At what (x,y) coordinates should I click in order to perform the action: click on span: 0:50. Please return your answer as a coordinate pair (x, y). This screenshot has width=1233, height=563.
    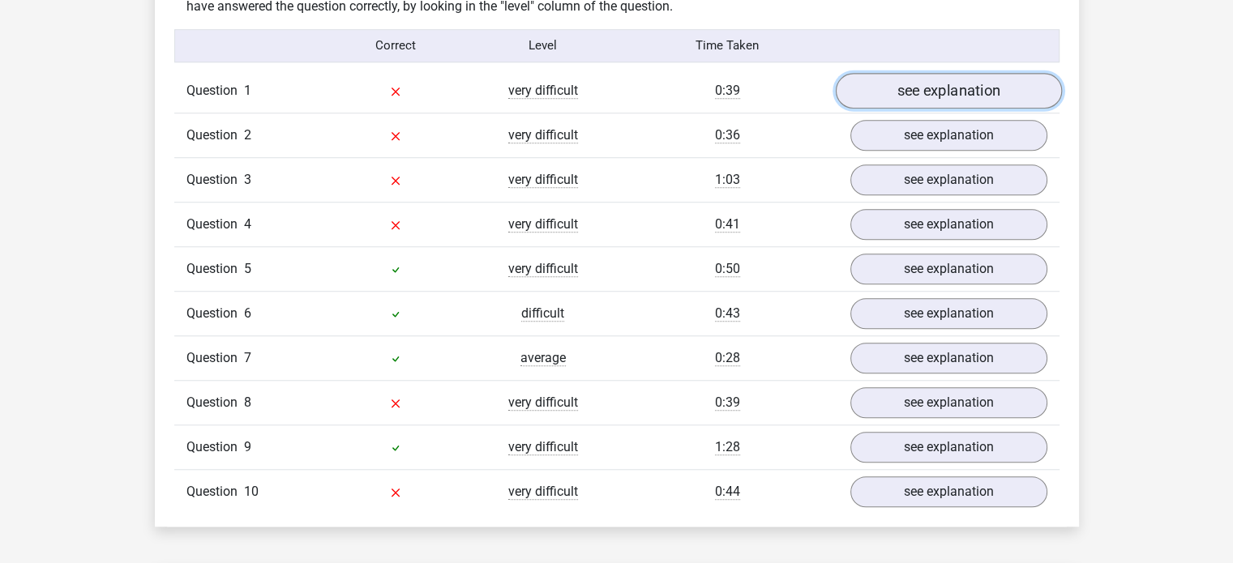
    Looking at the image, I should click on (727, 269).